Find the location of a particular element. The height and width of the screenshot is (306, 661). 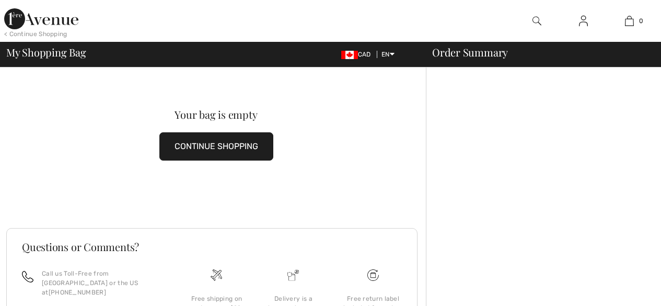

img: search the website is located at coordinates (536, 21).